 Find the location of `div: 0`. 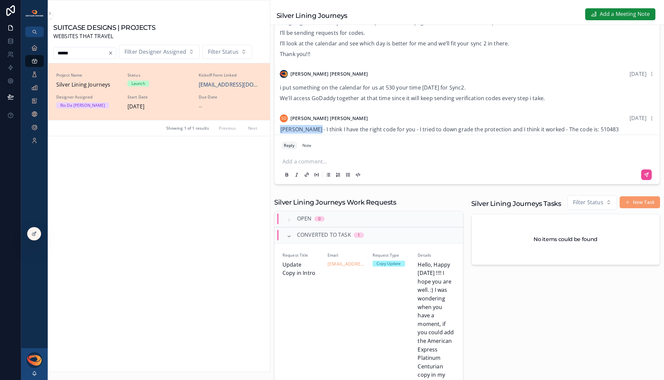

div: 0 is located at coordinates (319, 219).